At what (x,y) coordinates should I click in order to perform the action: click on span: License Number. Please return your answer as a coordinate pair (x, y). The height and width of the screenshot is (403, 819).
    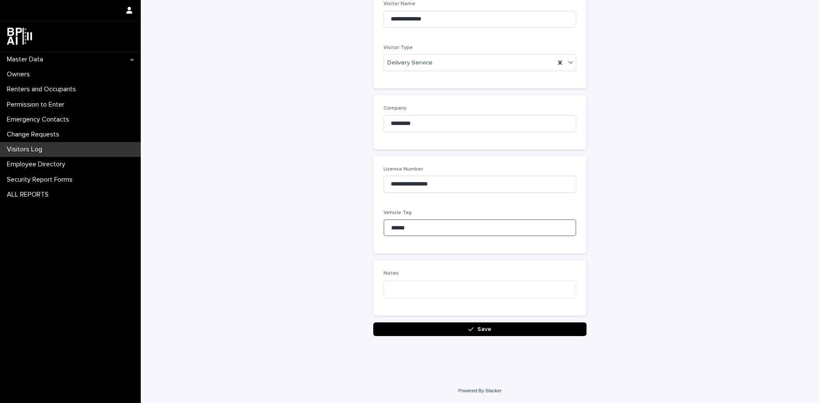
    Looking at the image, I should click on (403, 169).